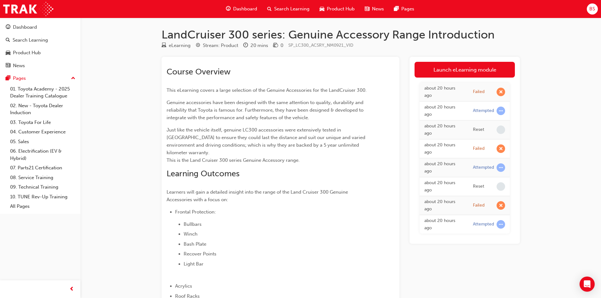 Image resolution: width=601 pixels, height=298 pixels. Describe the element at coordinates (28, 9) in the screenshot. I see `a: Trak` at that location.